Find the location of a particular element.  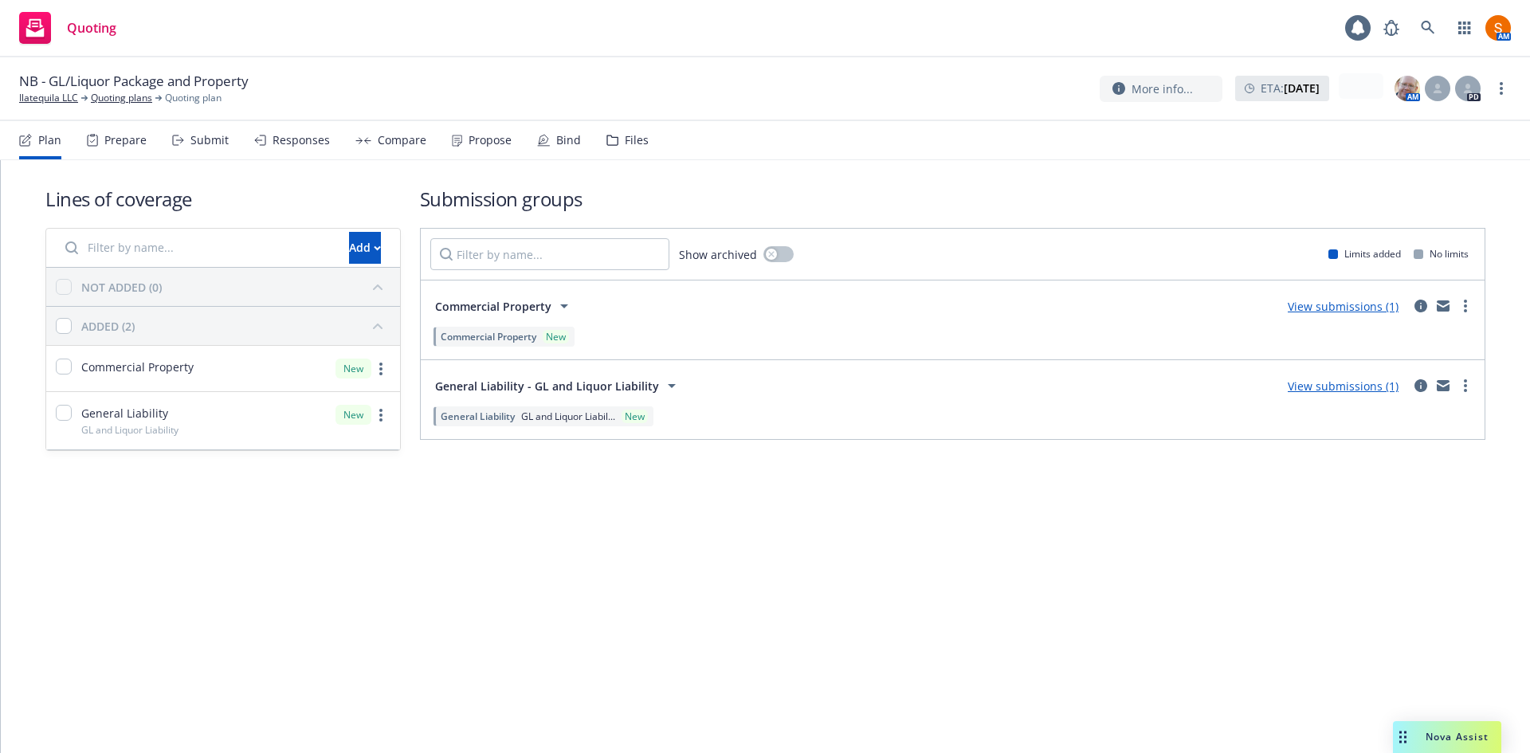

span: Show archived is located at coordinates (718, 254).